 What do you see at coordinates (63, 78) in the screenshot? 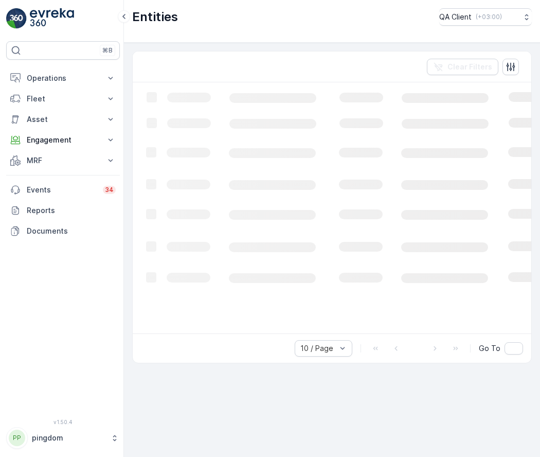
I see `p: Operations` at bounding box center [63, 78].